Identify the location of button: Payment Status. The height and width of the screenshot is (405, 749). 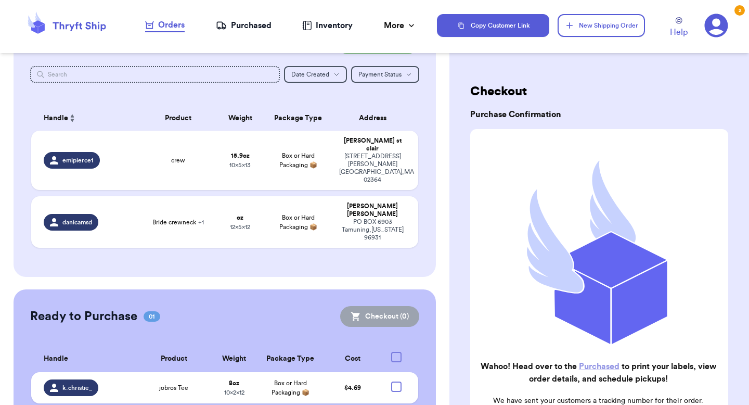
(385, 74).